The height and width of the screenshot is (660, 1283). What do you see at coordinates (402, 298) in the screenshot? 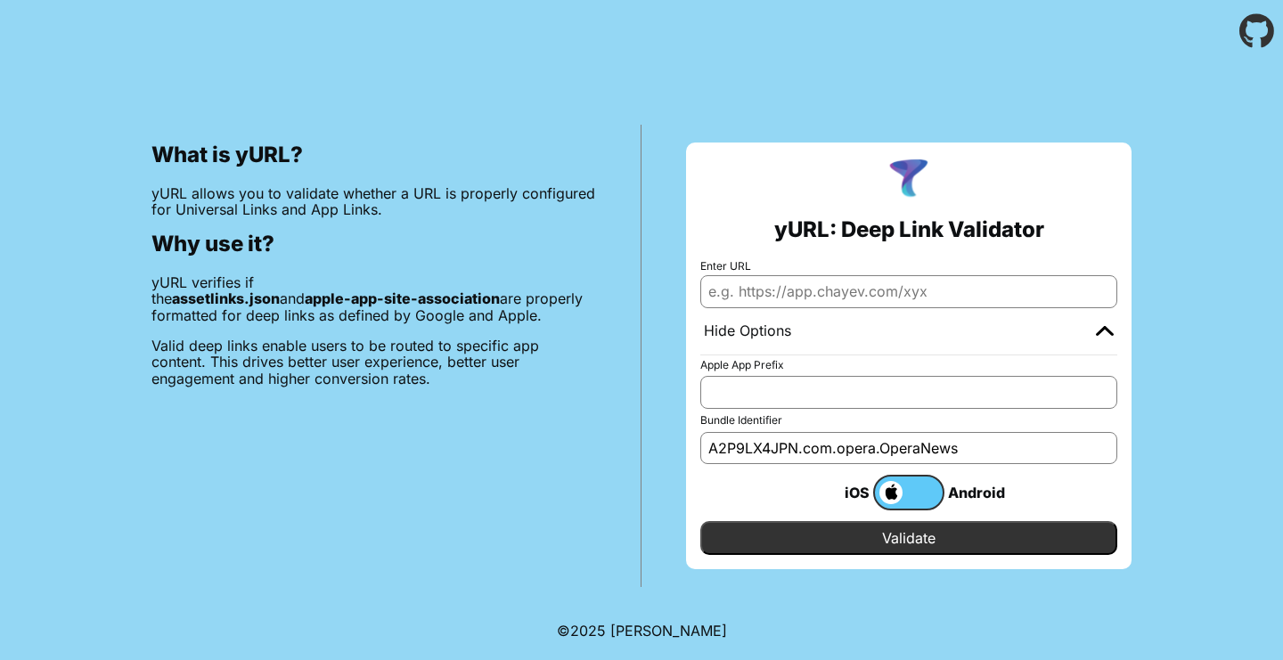
I see `b: apple-app-site-association` at bounding box center [402, 298].